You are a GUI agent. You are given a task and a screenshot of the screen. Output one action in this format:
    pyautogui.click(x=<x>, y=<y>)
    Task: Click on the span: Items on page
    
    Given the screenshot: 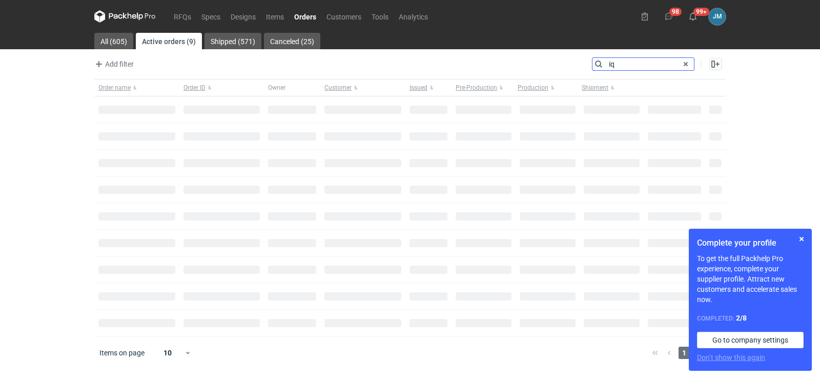 What is the action you would take?
    pyautogui.click(x=122, y=353)
    